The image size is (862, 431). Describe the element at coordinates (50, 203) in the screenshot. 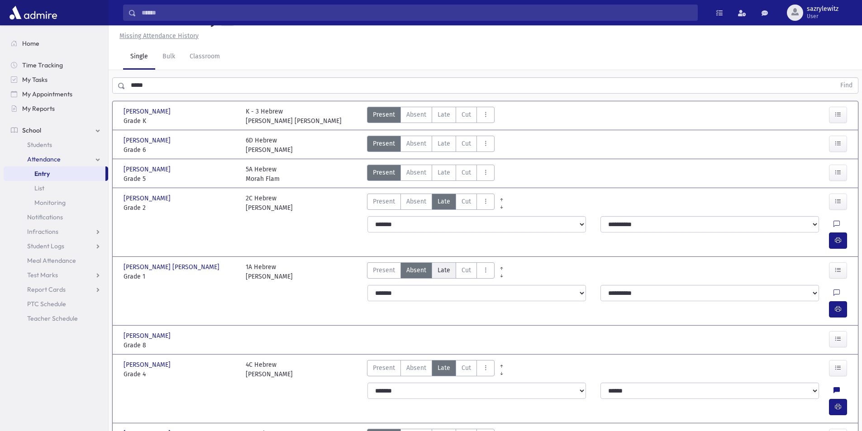

I see `span: Monitoring` at that location.